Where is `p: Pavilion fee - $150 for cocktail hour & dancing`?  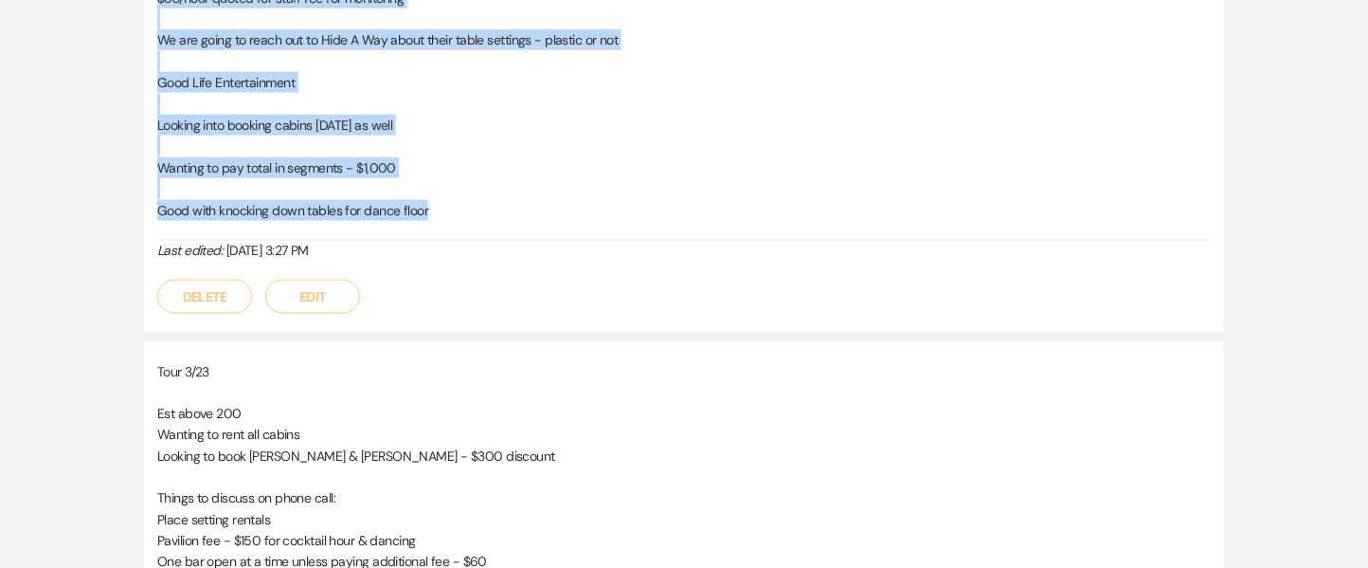 p: Pavilion fee - $150 for cocktail hour & dancing is located at coordinates (684, 541).